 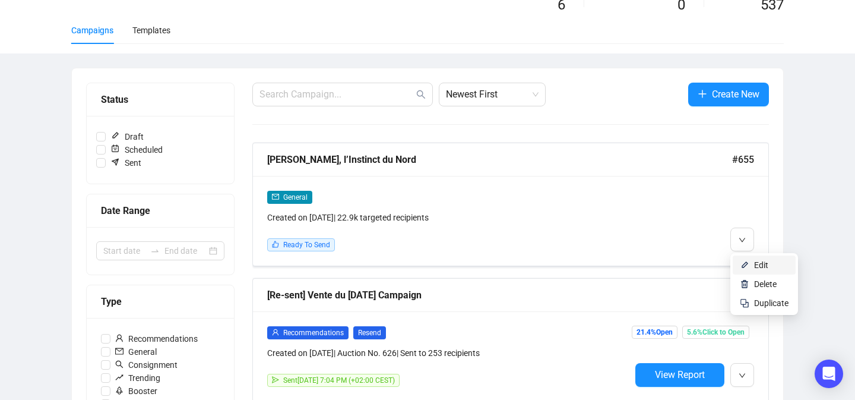 I want to click on div: Type, so click(x=160, y=301).